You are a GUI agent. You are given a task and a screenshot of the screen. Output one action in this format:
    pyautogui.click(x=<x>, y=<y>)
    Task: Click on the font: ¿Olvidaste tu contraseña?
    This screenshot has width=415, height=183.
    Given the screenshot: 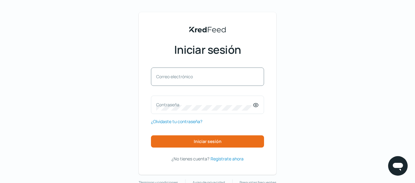 What is the action you would take?
    pyautogui.click(x=177, y=121)
    